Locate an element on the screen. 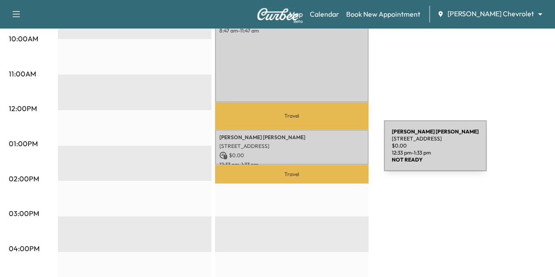 This screenshot has height=277, width=555. p: 03:00PM is located at coordinates (24, 213).